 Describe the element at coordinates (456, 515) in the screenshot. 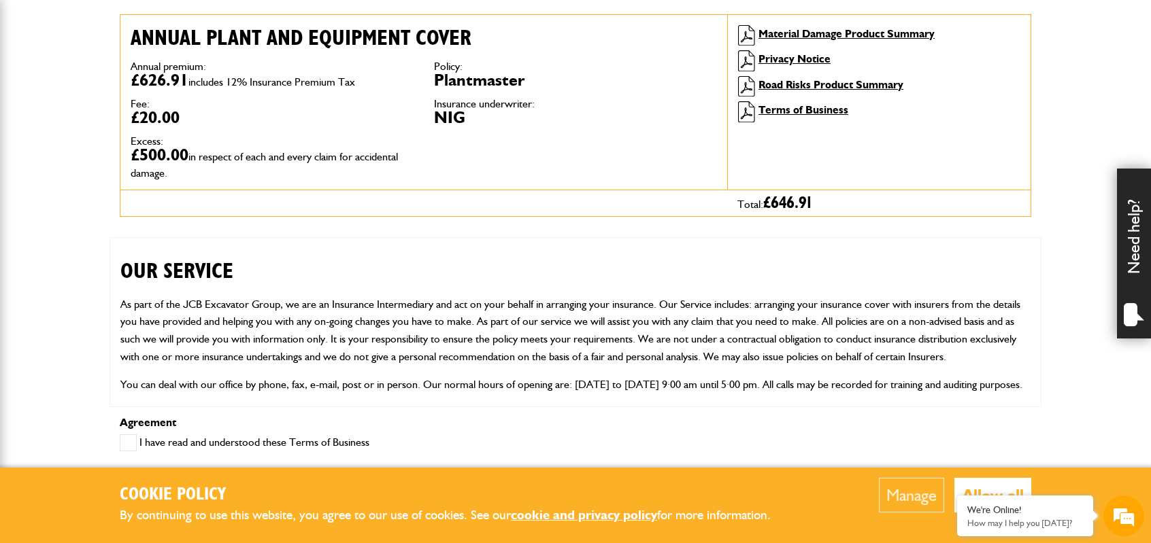

I see `p: By continuing to use this website, you agree to our use of cookies. See our for more information.` at that location.